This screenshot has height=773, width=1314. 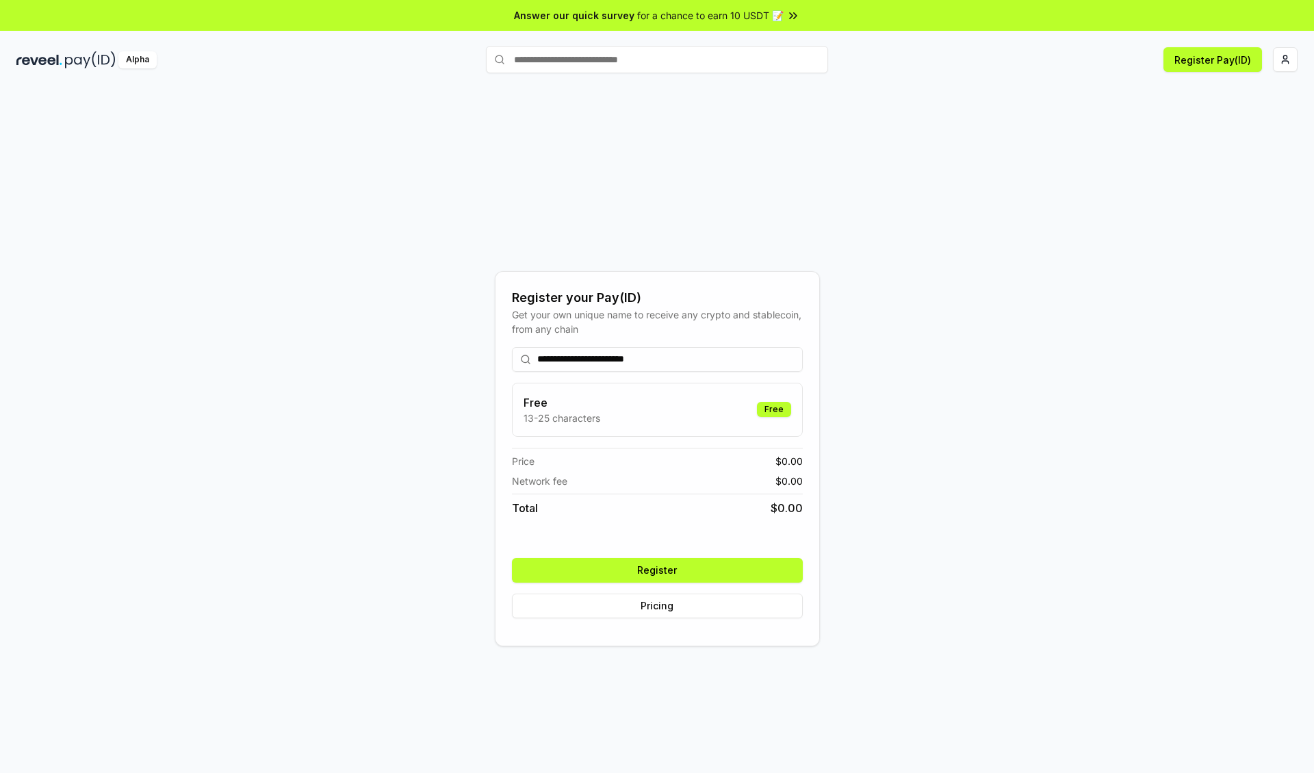 What do you see at coordinates (90, 60) in the screenshot?
I see `img: pay_id` at bounding box center [90, 60].